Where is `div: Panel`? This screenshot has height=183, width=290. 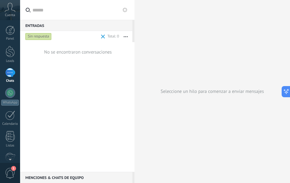
div: Panel is located at coordinates (10, 39).